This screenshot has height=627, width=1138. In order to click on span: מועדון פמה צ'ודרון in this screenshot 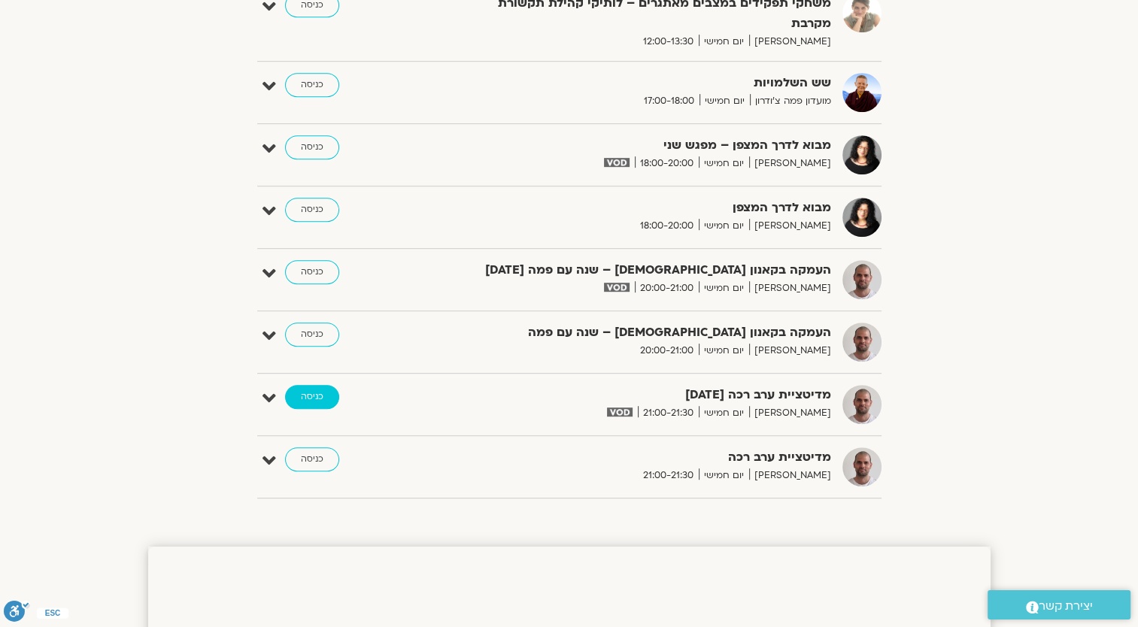, I will do `click(791, 101)`.